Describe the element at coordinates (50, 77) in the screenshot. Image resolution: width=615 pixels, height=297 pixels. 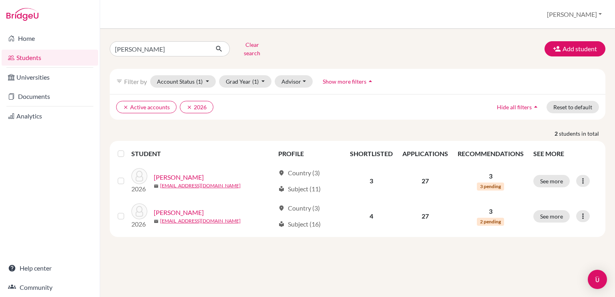
I see `a: Universities` at that location.